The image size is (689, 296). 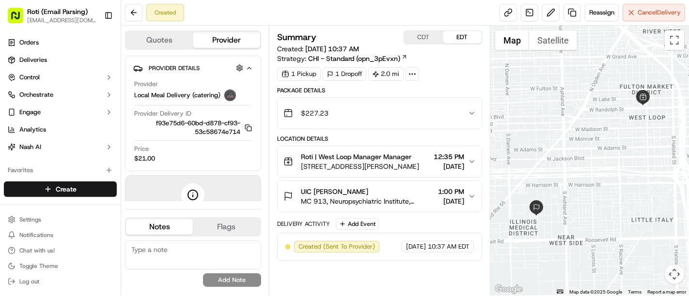 I want to click on span: Provider Delivery ID, so click(x=163, y=114).